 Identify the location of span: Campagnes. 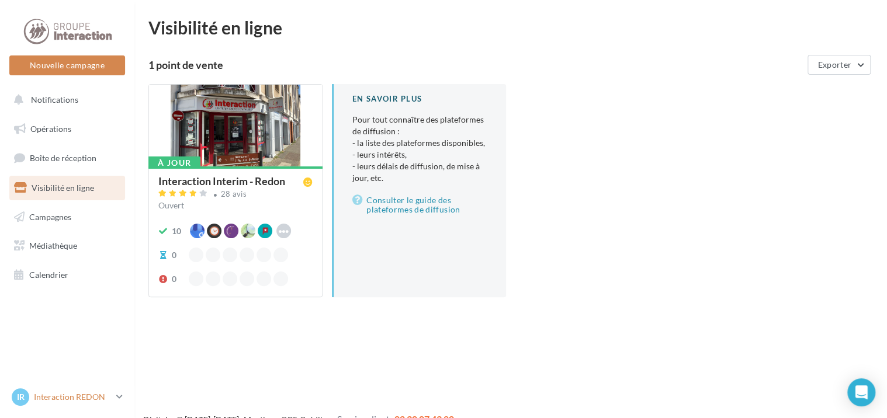
(50, 216).